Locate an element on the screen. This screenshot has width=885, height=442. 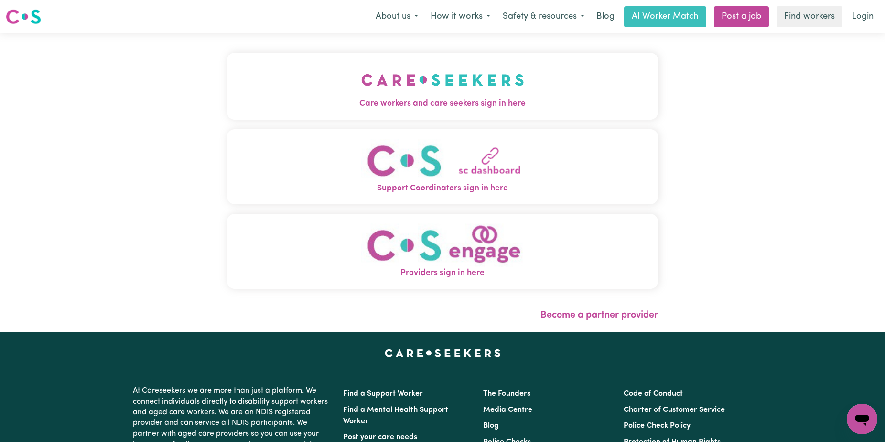
span: Care workers and care seekers sign in here is located at coordinates (443, 104).